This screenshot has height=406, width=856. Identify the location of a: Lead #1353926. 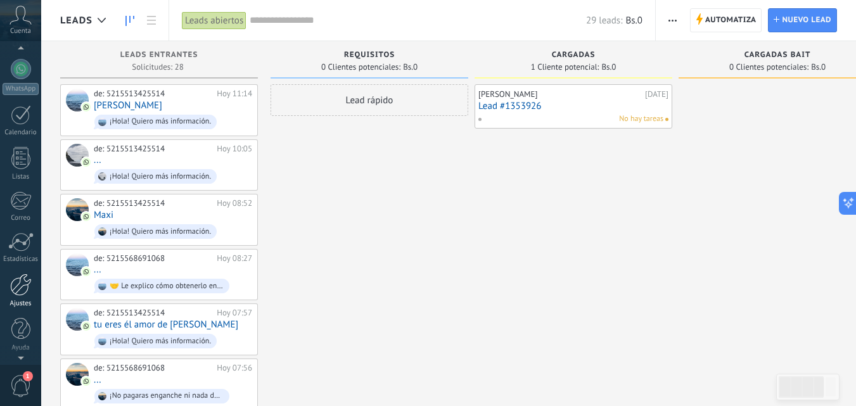
(574, 106).